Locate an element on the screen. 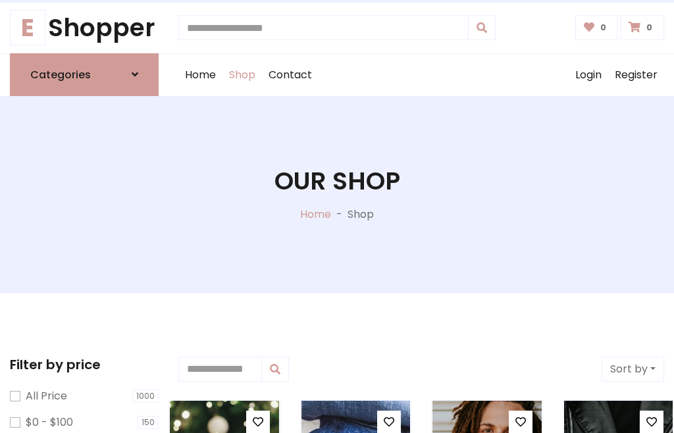 This screenshot has height=433, width=674. a: Register is located at coordinates (636, 75).